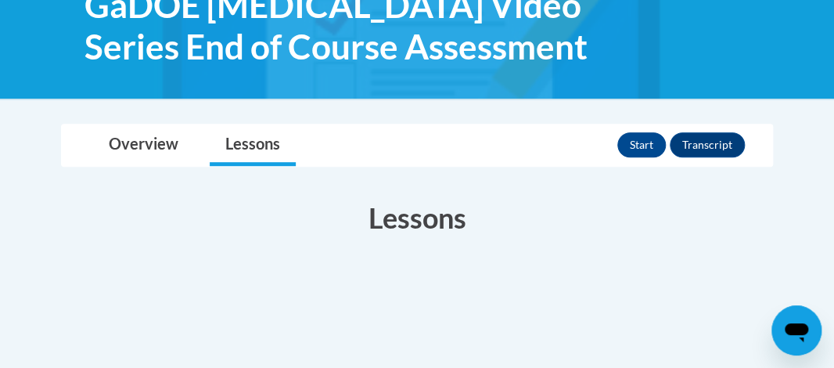  I want to click on h3: Lessons, so click(417, 217).